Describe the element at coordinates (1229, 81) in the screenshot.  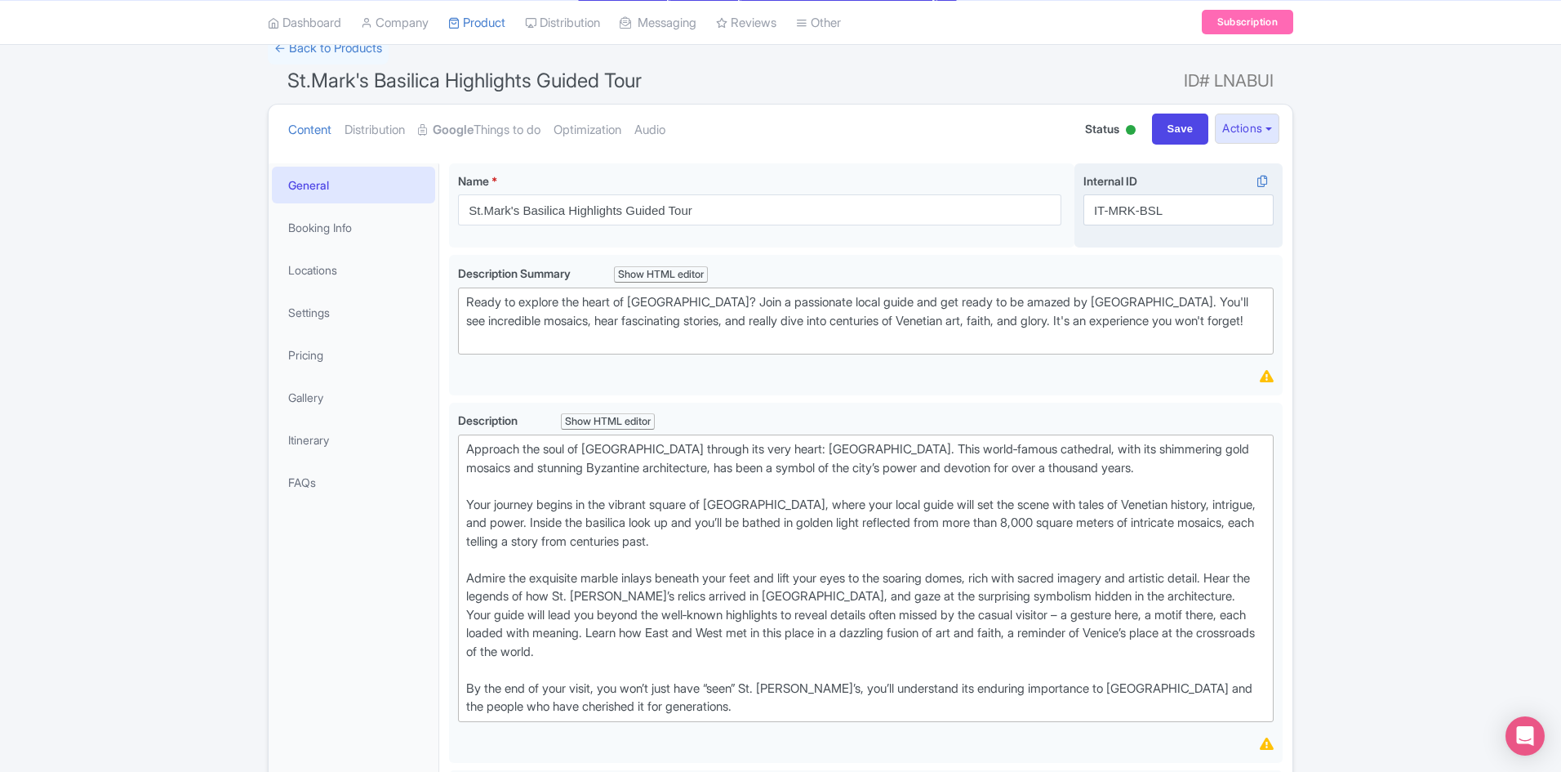
I see `span: ID# LNABUI` at that location.